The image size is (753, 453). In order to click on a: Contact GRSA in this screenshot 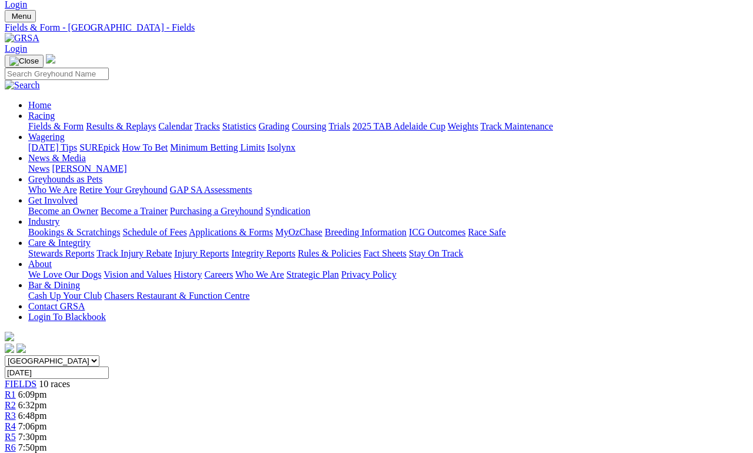, I will do `click(57, 306)`.